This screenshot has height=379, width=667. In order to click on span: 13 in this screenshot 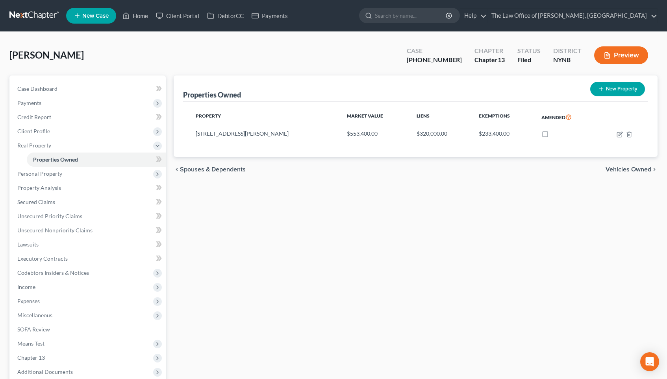, I will do `click(501, 59)`.